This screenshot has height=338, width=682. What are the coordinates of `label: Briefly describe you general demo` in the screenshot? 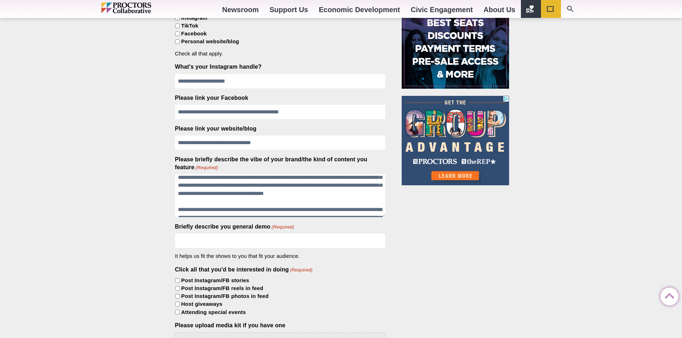 It's located at (234, 227).